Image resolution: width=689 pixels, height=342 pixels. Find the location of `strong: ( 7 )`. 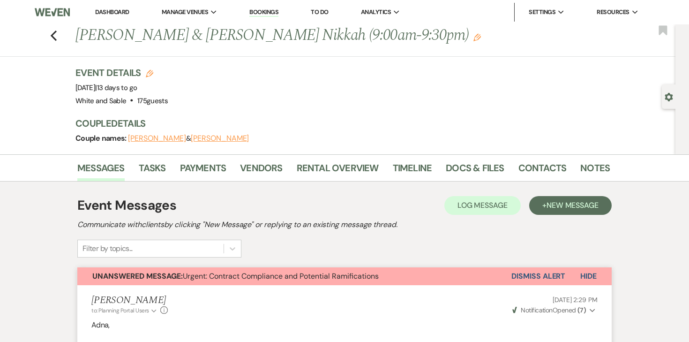

strong: ( 7 ) is located at coordinates (581, 310).